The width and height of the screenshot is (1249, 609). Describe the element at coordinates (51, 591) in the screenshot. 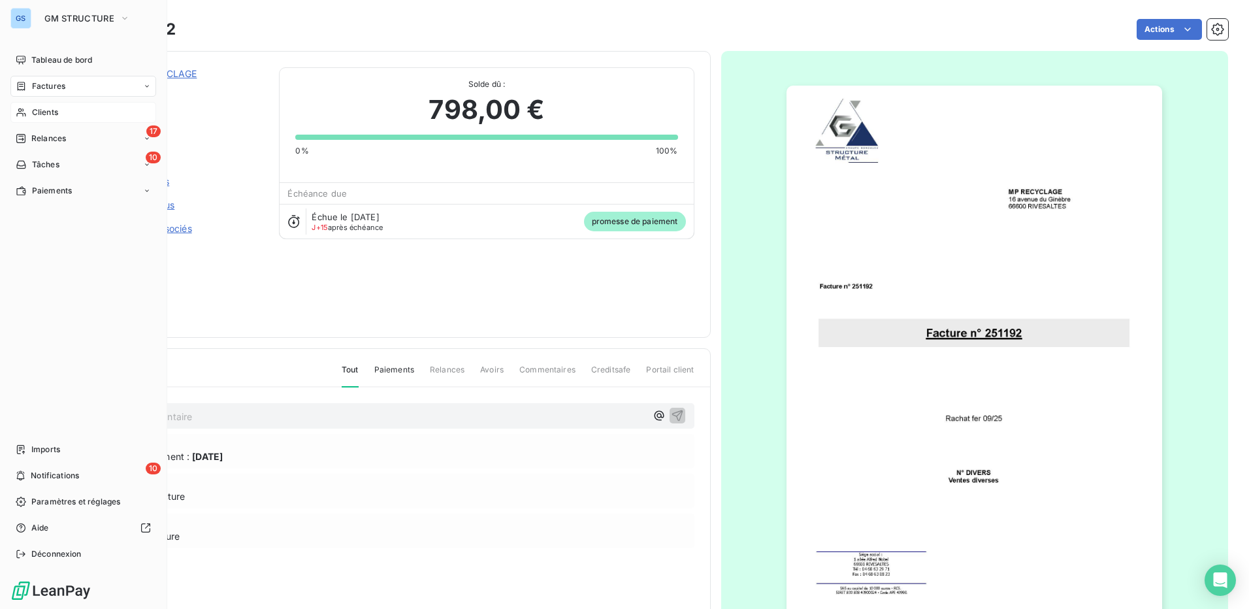

I see `img: Logo LeanPay` at that location.